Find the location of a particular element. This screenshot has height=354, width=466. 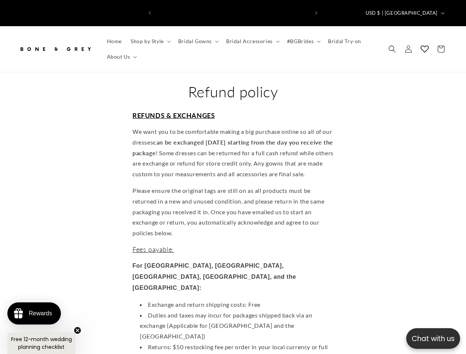

span: Bridal Try-on is located at coordinates (345, 41).